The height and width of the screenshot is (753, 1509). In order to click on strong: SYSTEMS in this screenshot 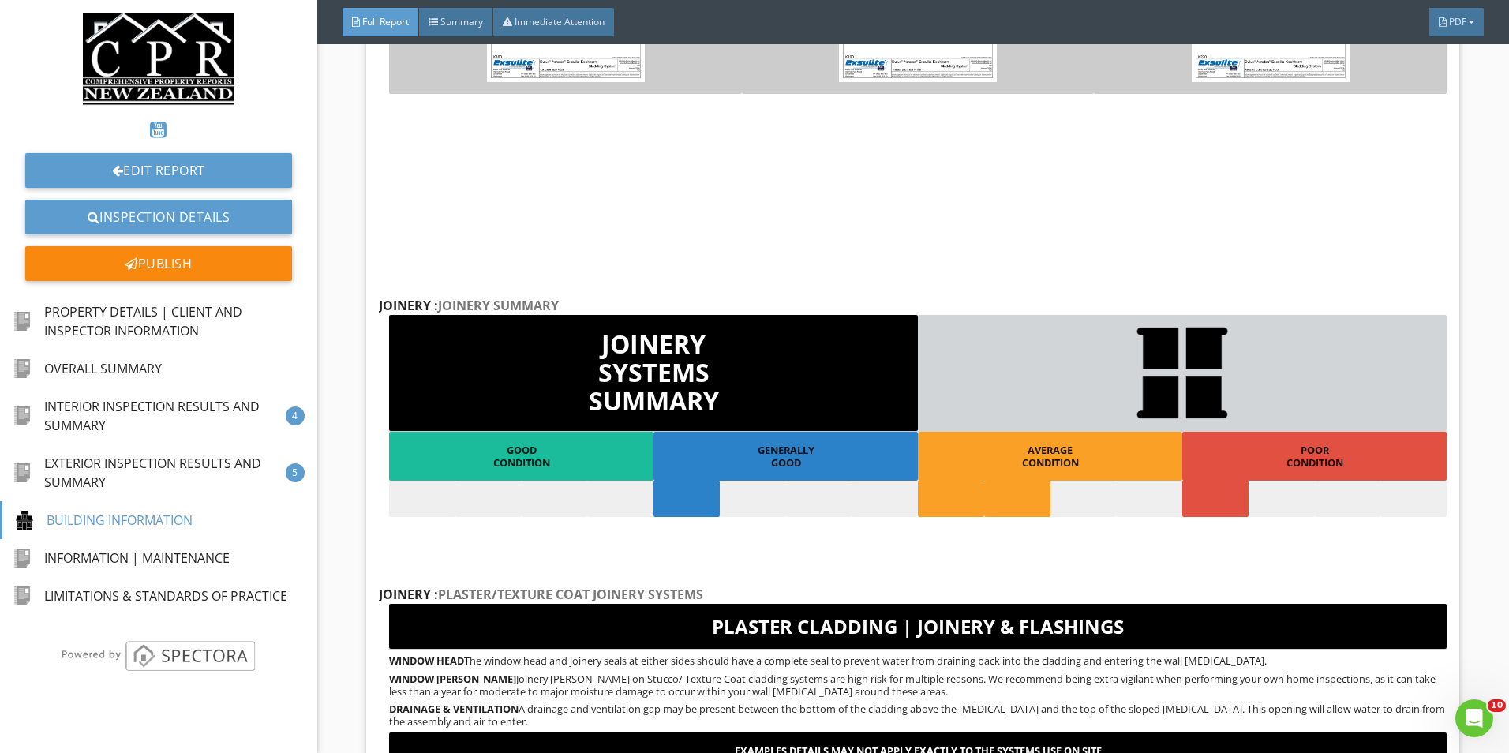, I will do `click(653, 372)`.